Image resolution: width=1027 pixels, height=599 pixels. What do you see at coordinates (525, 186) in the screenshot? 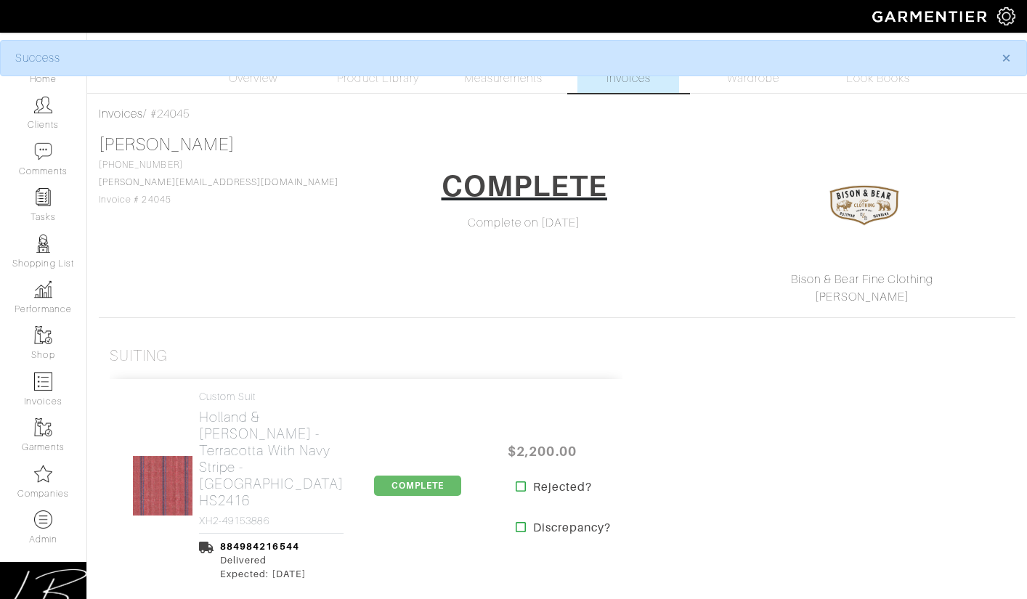
I see `h1: COMPLETE` at bounding box center [525, 186].